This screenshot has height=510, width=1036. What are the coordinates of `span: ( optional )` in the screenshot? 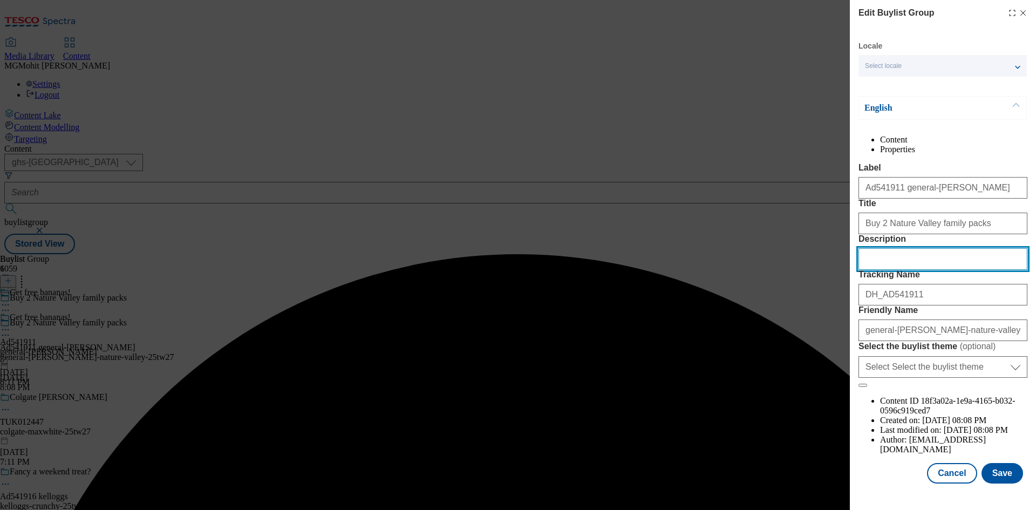 It's located at (977, 346).